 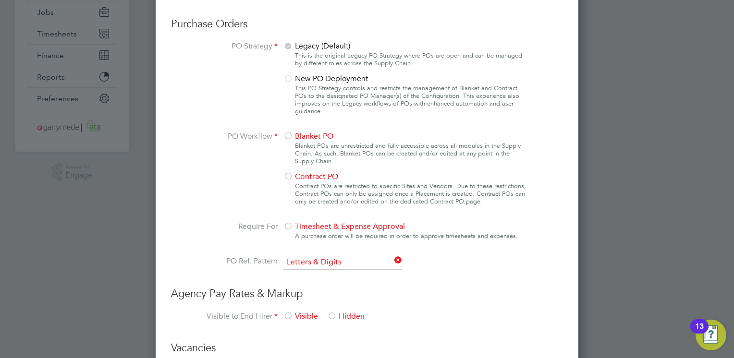 I want to click on div: Contract POs are restricted to specific Sites and Vendors. Due to these restrictions, Contract PO..., so click(x=412, y=194).